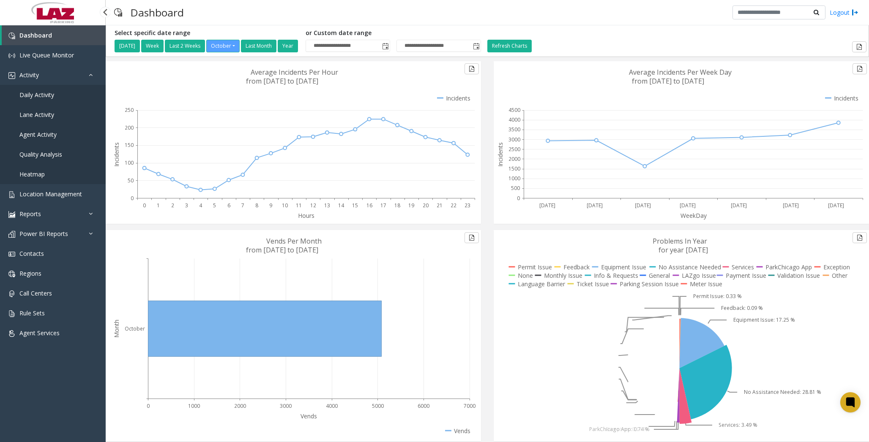  I want to click on button: Year, so click(288, 46).